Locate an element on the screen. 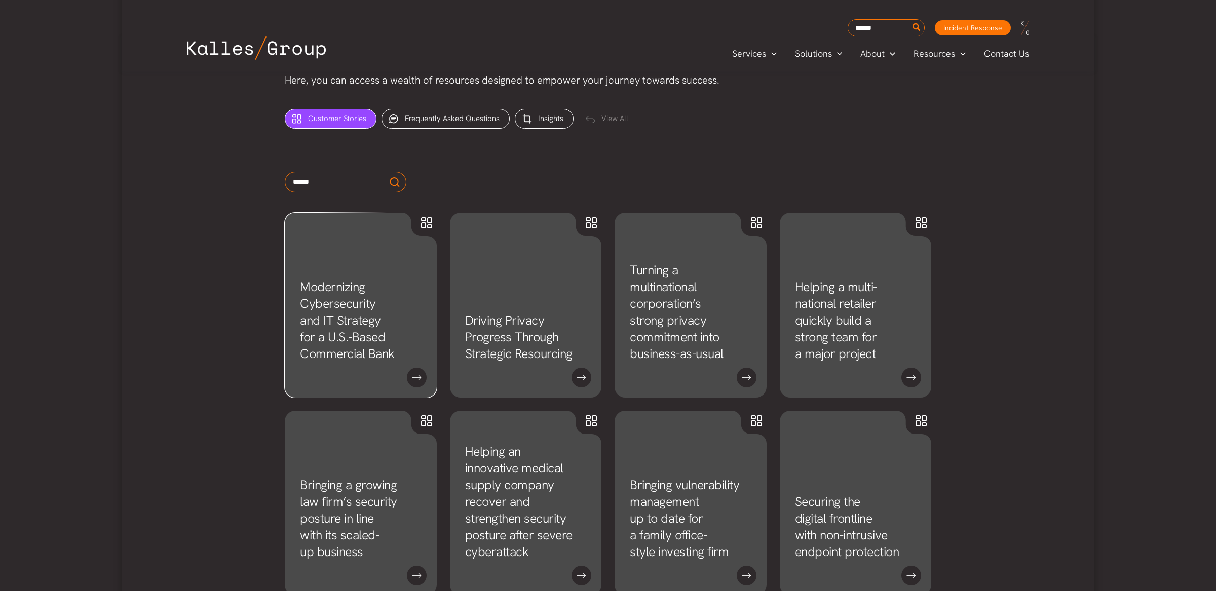 This screenshot has height=591, width=1216. a: Driving Privacy Progress Through Strategic Resourcing is located at coordinates (519, 337).